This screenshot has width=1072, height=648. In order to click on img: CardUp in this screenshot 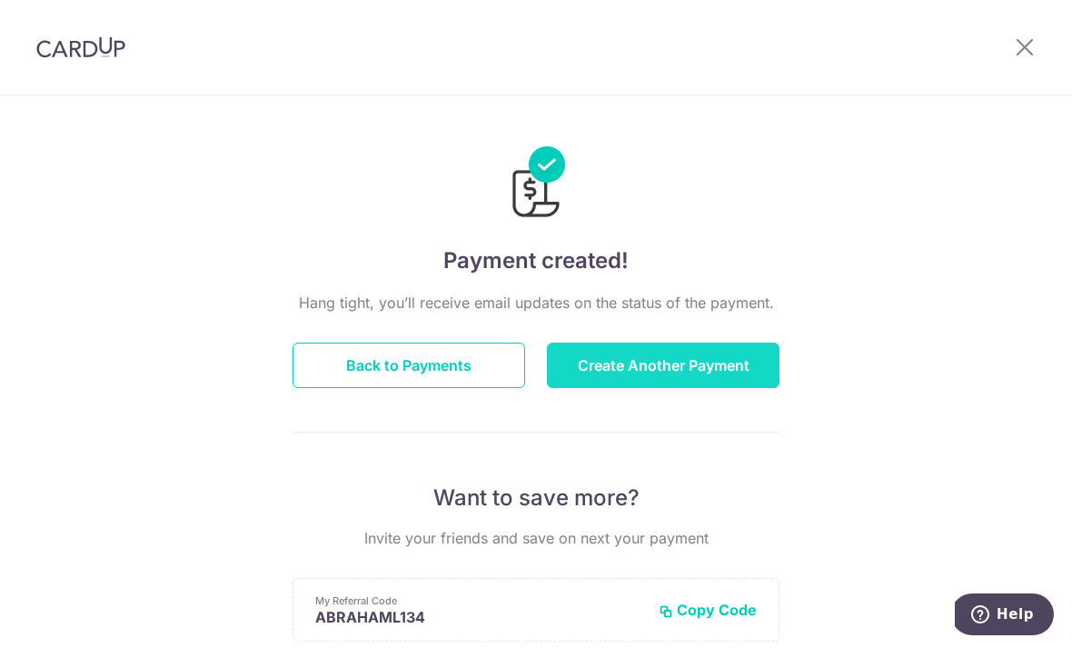, I will do `click(81, 47)`.